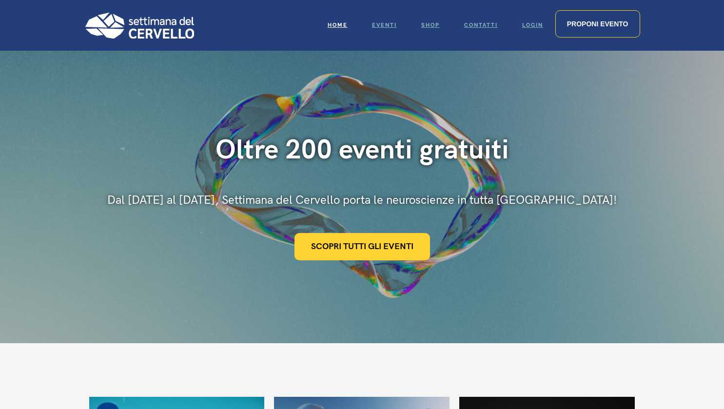  Describe the element at coordinates (139, 25) in the screenshot. I see `img: Logo` at that location.